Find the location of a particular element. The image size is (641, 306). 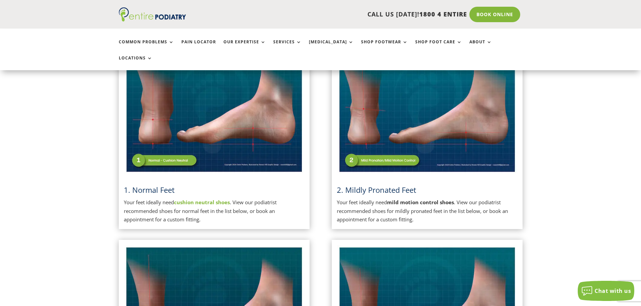

a: Our Expertise is located at coordinates (244, 47).